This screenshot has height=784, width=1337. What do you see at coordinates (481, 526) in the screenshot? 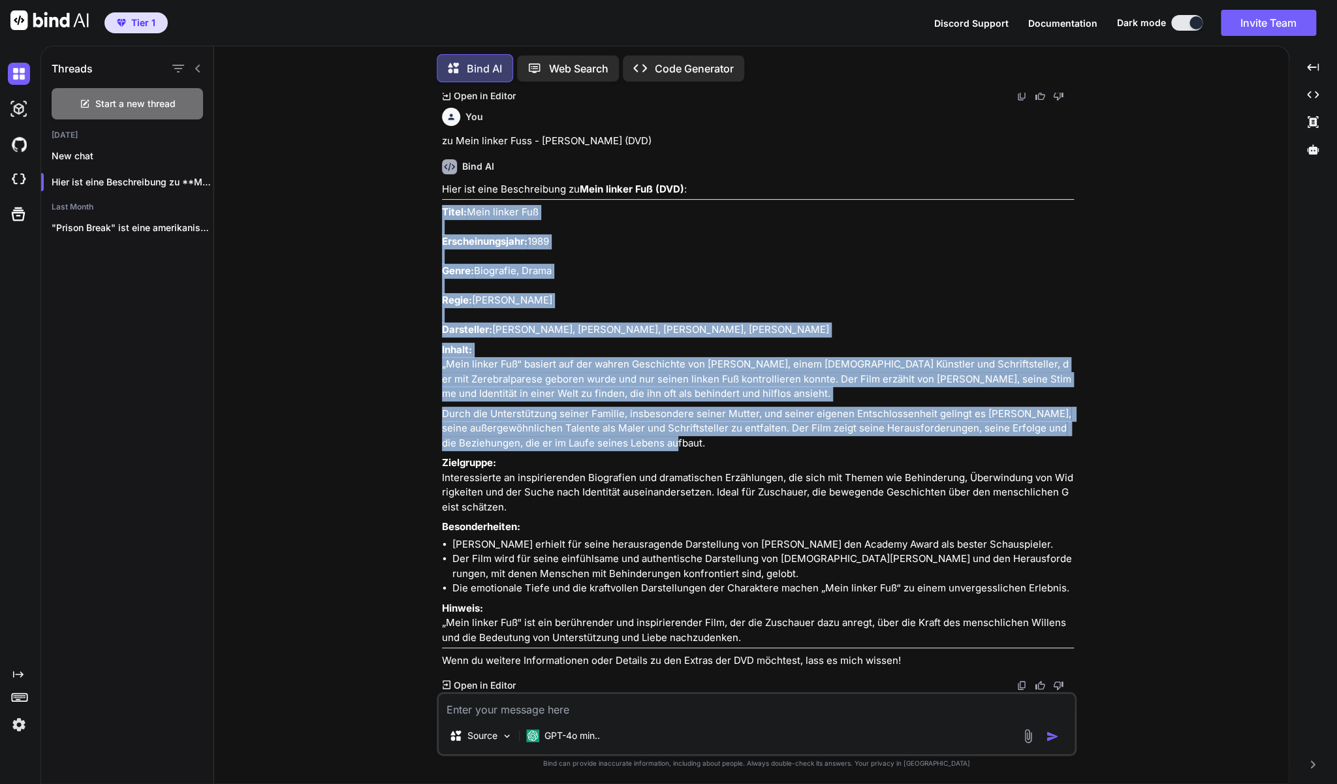
I see `strong: Besonderheiten:` at bounding box center [481, 526].